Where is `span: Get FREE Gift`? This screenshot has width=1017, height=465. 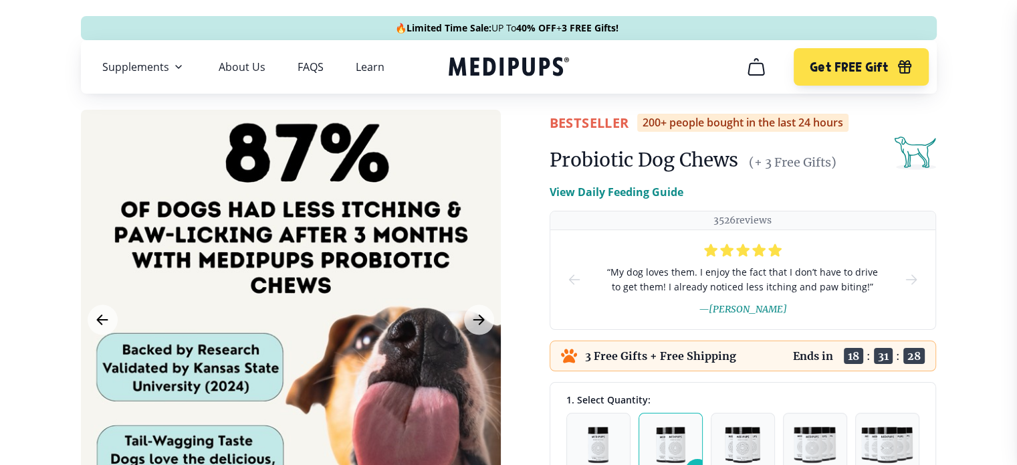
span: Get FREE Gift is located at coordinates (848, 67).